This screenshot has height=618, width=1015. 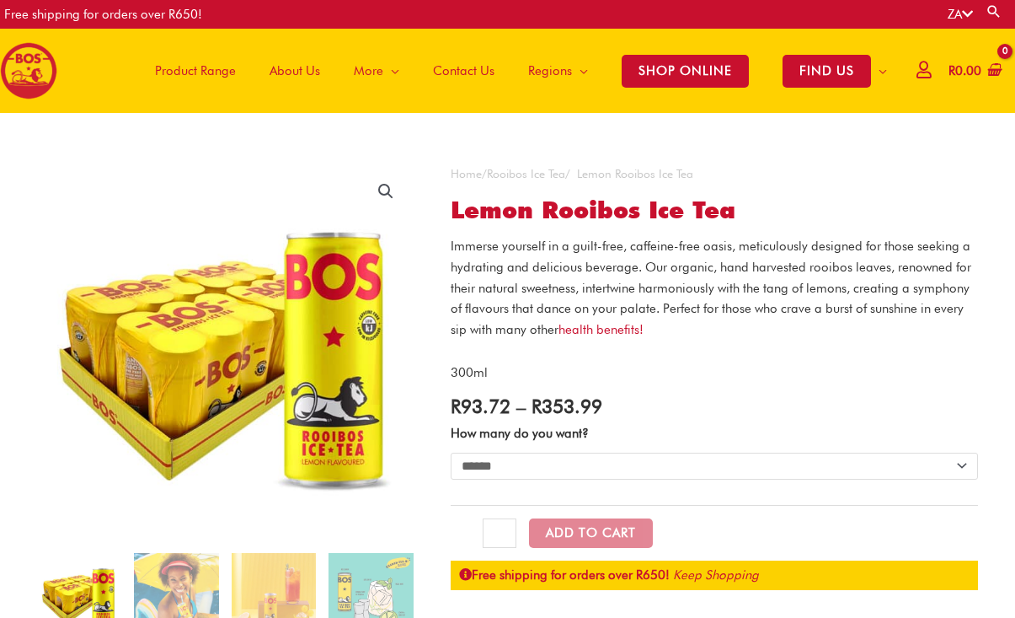 I want to click on a: SHOP ONLINE, so click(x=685, y=71).